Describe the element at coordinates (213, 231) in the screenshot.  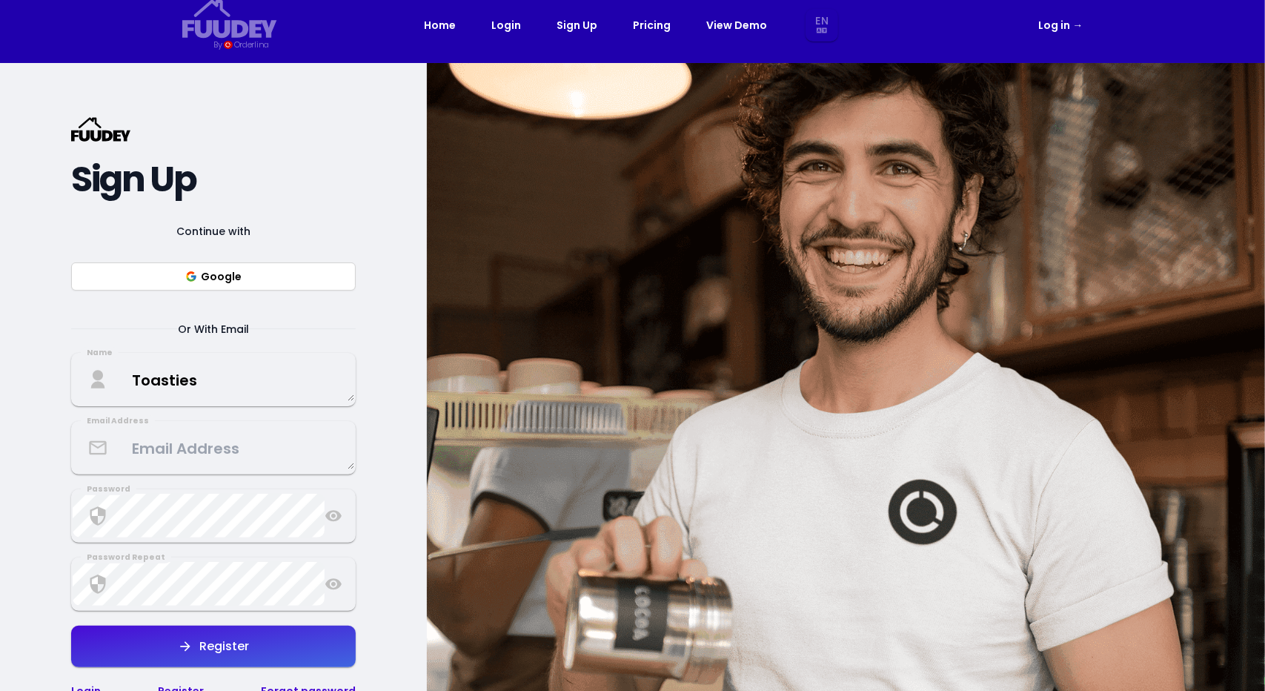
I see `span: Continue with` at that location.